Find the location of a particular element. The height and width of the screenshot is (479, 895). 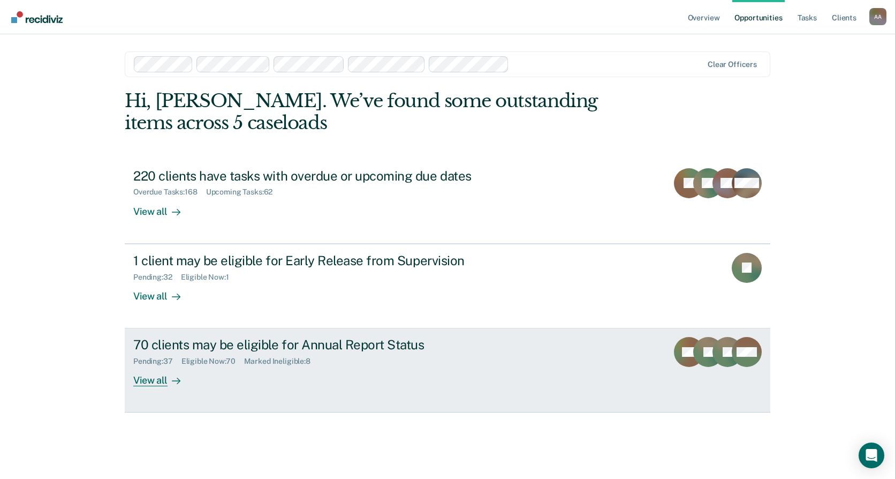

div: A A is located at coordinates (878, 17).